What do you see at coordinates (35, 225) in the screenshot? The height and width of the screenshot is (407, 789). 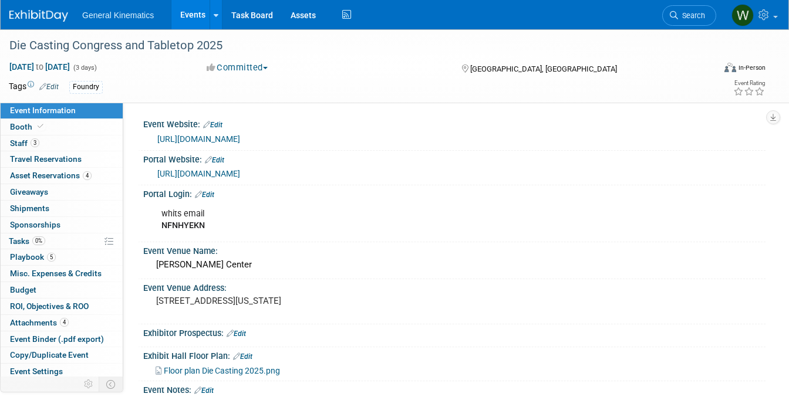 I see `span: Sponsorships` at bounding box center [35, 225].